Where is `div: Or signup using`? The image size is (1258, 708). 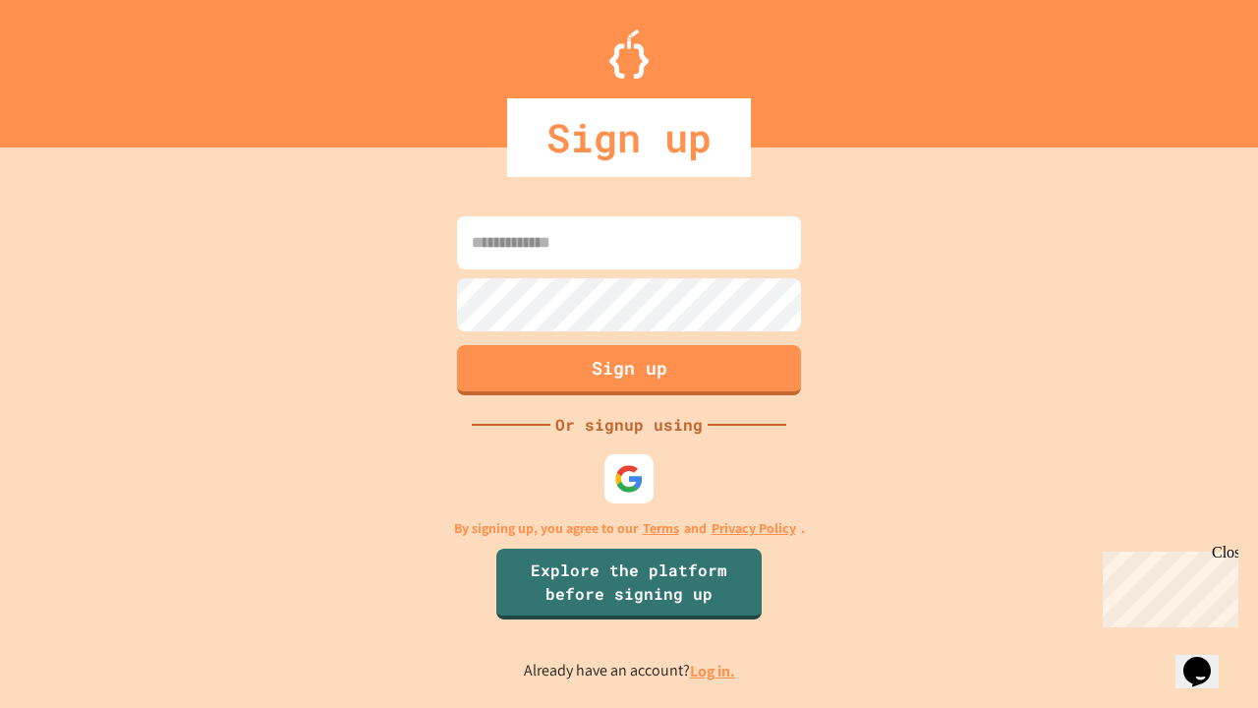
div: Or signup using is located at coordinates (629, 425).